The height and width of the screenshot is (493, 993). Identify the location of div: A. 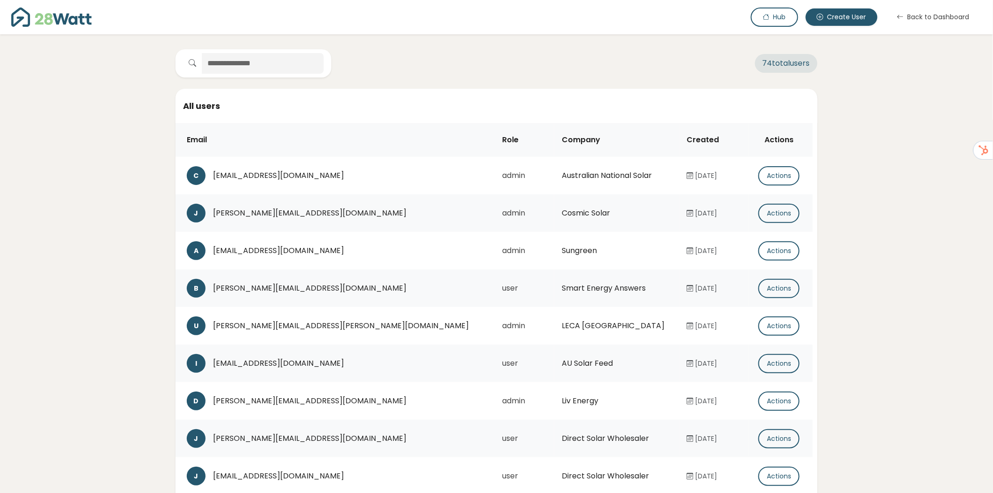
(196, 251).